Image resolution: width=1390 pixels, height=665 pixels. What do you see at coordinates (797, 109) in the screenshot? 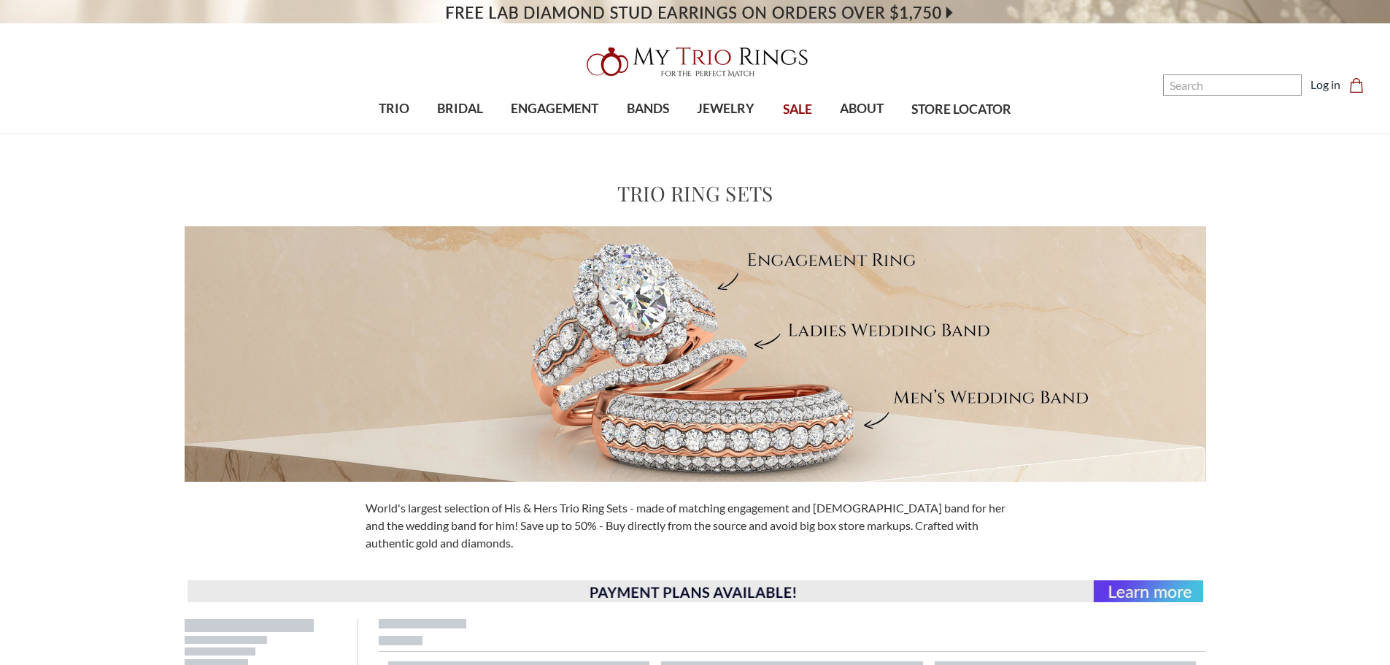
I see `a: SALE` at bounding box center [797, 109].